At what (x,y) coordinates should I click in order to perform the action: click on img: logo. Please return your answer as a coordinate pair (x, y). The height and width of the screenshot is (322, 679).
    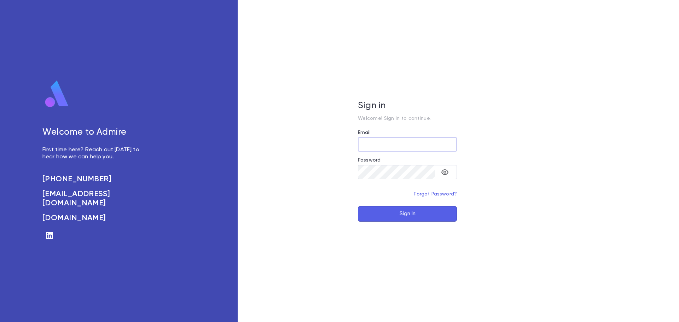
    Looking at the image, I should click on (57, 94).